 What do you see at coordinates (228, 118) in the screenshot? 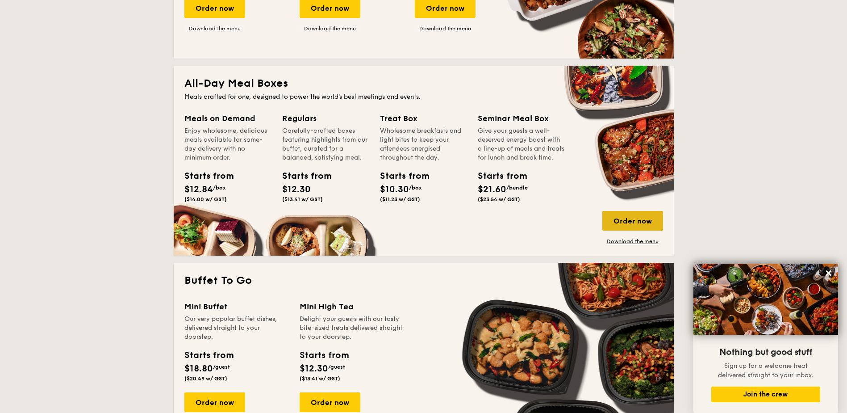
I see `div: Meals on Demand` at bounding box center [228, 118].